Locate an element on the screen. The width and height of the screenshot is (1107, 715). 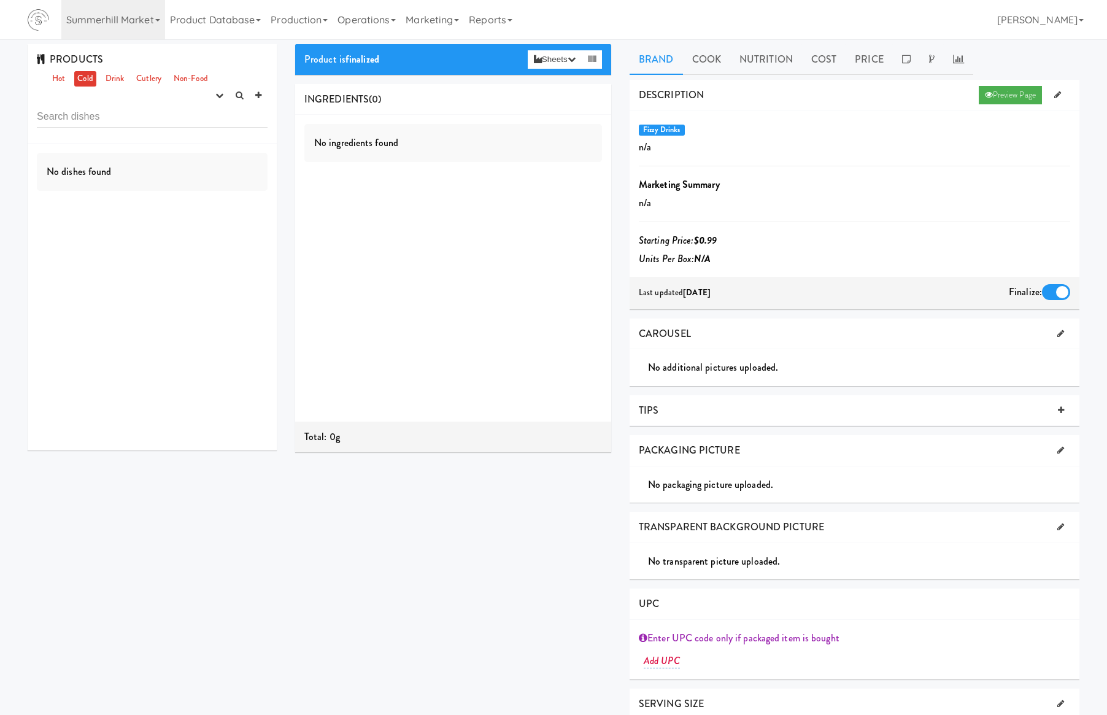
div: No transparent picture uploaded. is located at coordinates (864, 562).